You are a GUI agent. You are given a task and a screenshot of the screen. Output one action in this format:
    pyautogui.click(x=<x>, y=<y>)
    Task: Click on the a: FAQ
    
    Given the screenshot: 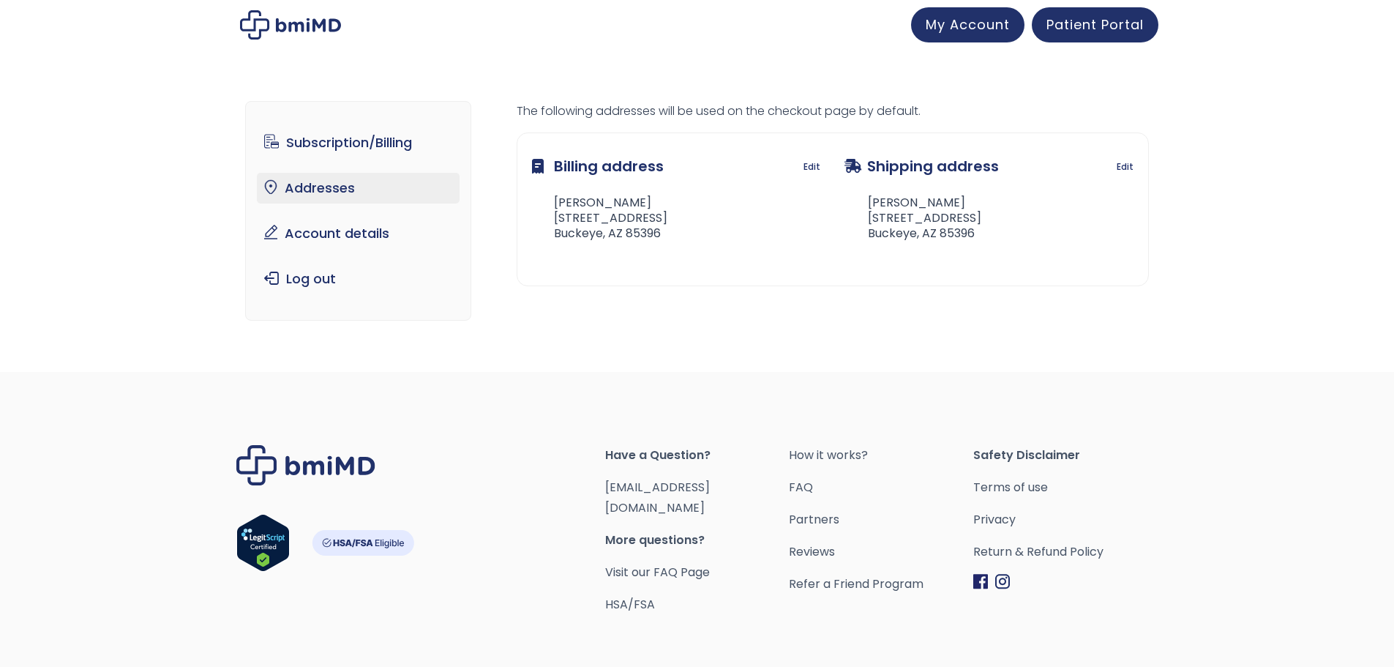 What is the action you would take?
    pyautogui.click(x=881, y=487)
    